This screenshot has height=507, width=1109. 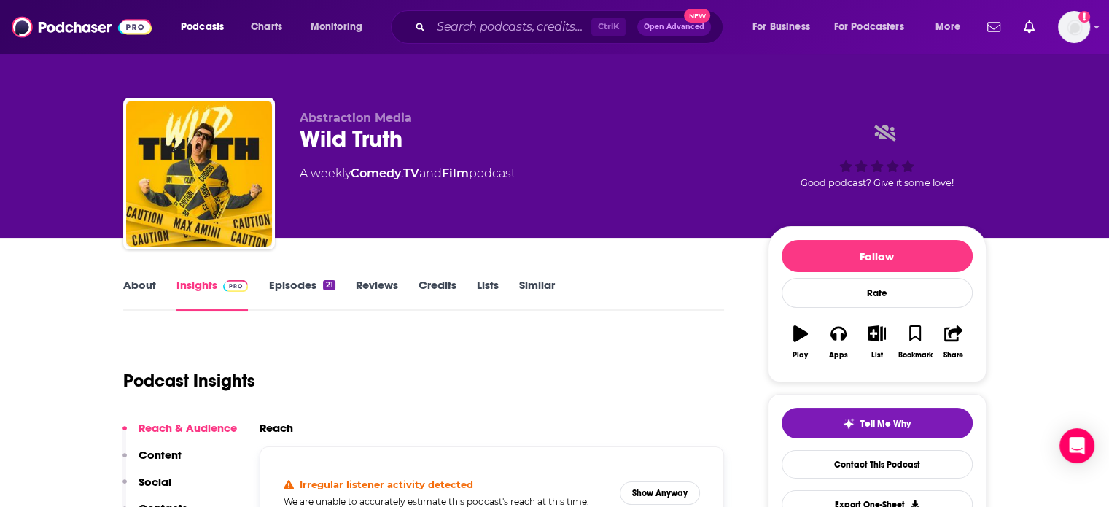 I want to click on img: Wild Truth, so click(x=199, y=174).